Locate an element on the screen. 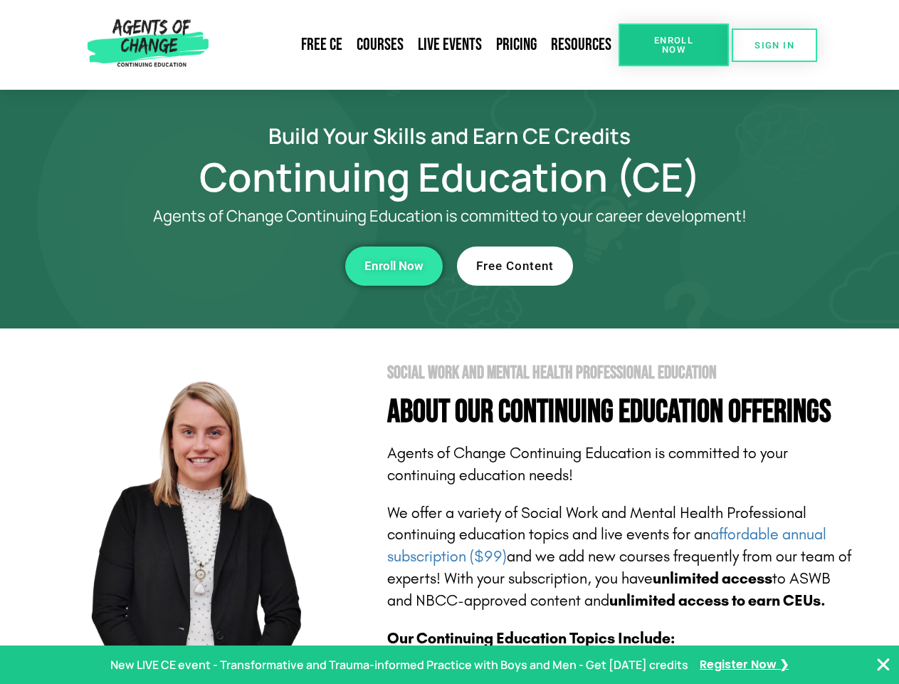 The height and width of the screenshot is (684, 899). h4: About Our Continuing Education Offerings is located at coordinates (622, 412).